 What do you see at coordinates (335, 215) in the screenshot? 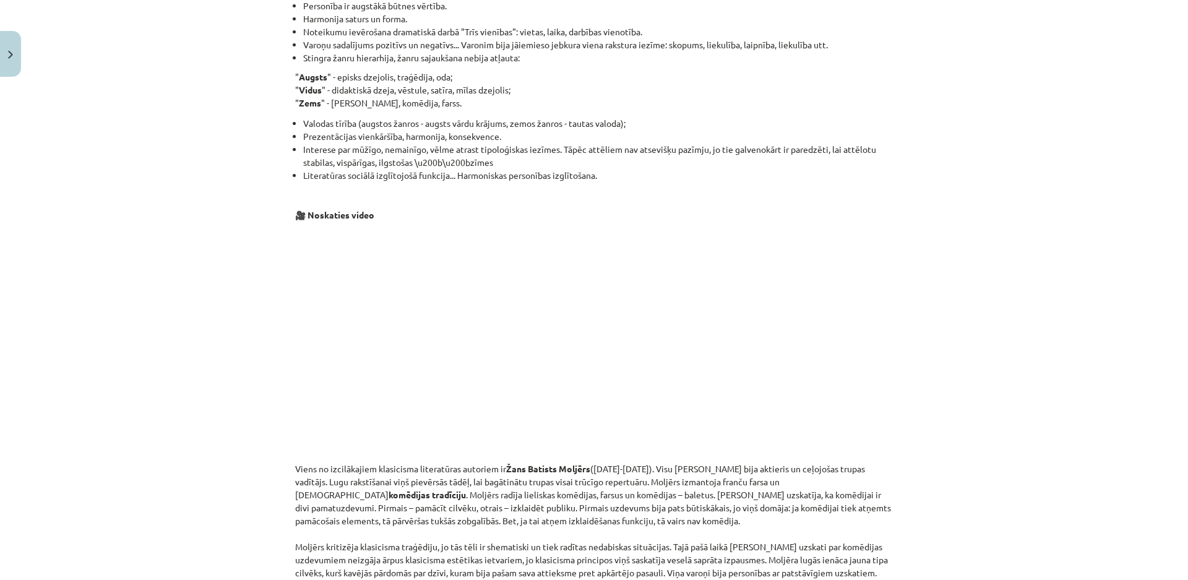
I see `strong: 🎥 Noskaties video` at bounding box center [335, 215].